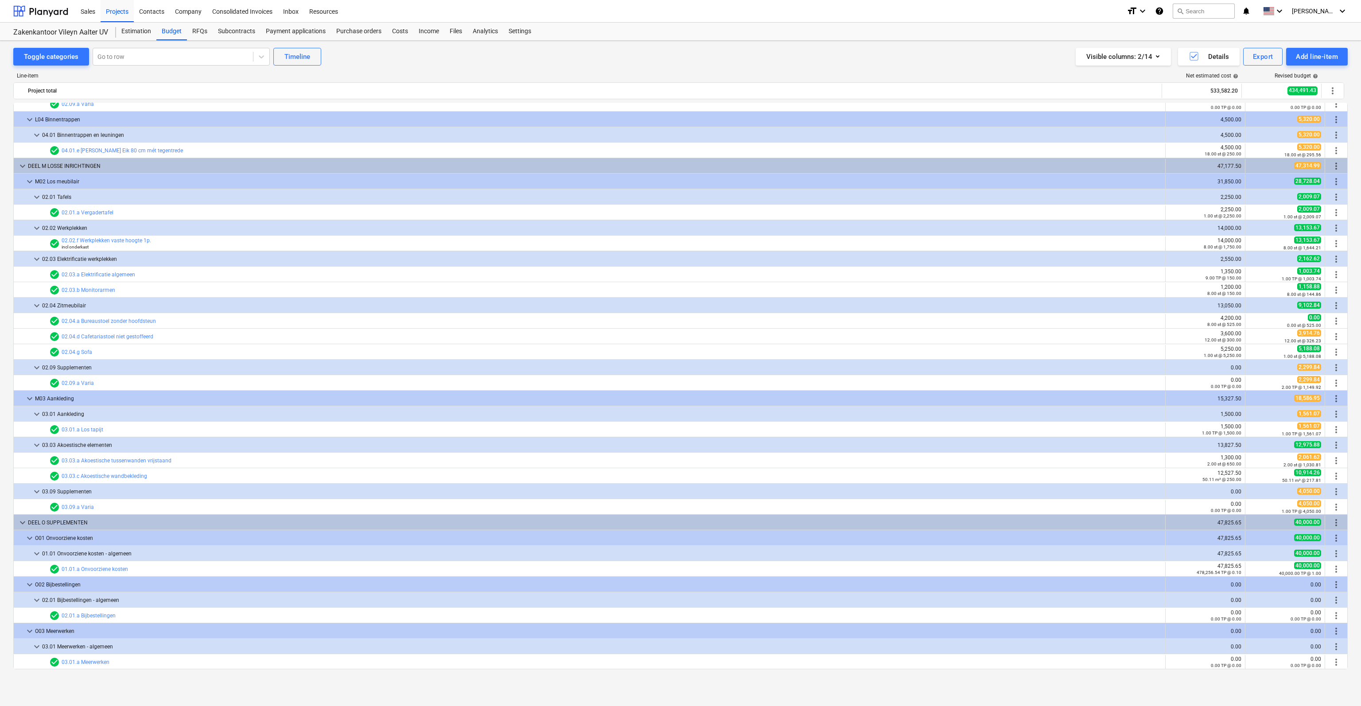  Describe the element at coordinates (1302, 465) in the screenshot. I see `small: 2.00 st @ 1,030.81` at that location.